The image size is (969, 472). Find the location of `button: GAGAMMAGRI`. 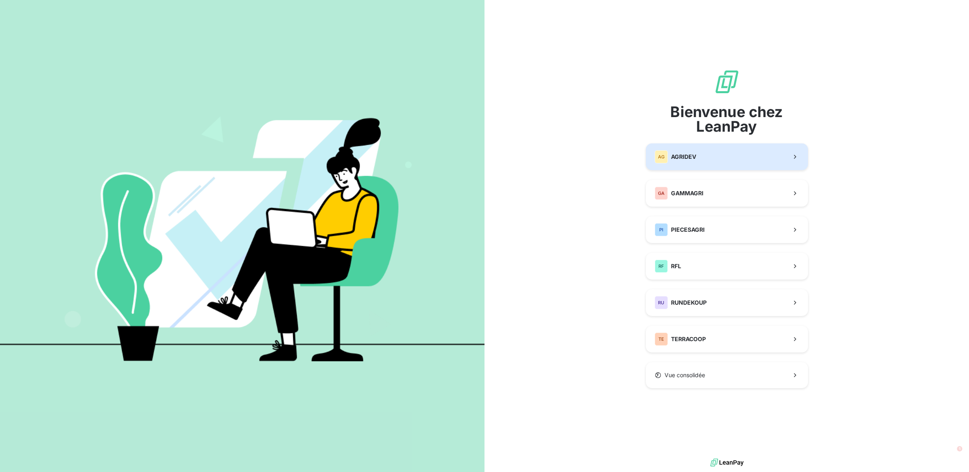

button: GAGAMMAGRI is located at coordinates (727, 193).